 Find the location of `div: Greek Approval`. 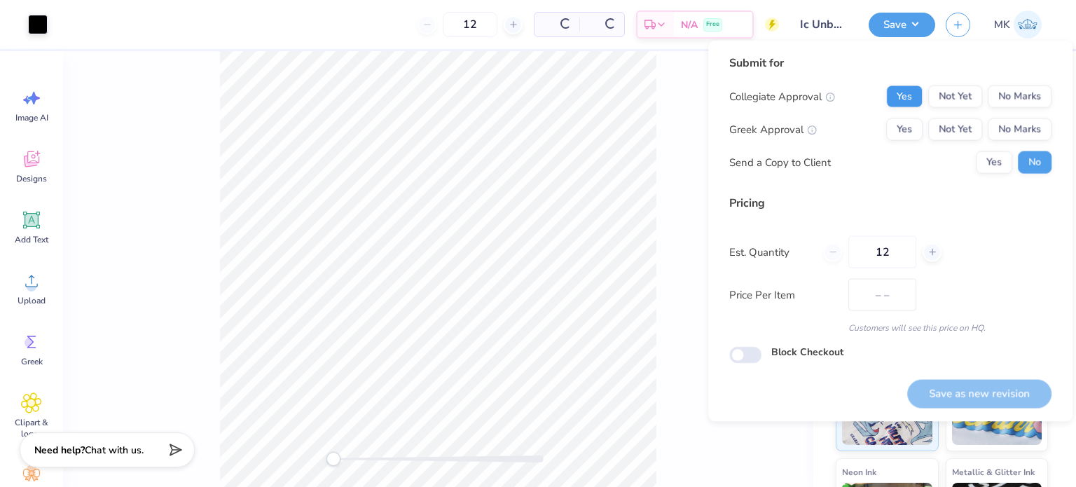

div: Greek Approval is located at coordinates (773, 129).